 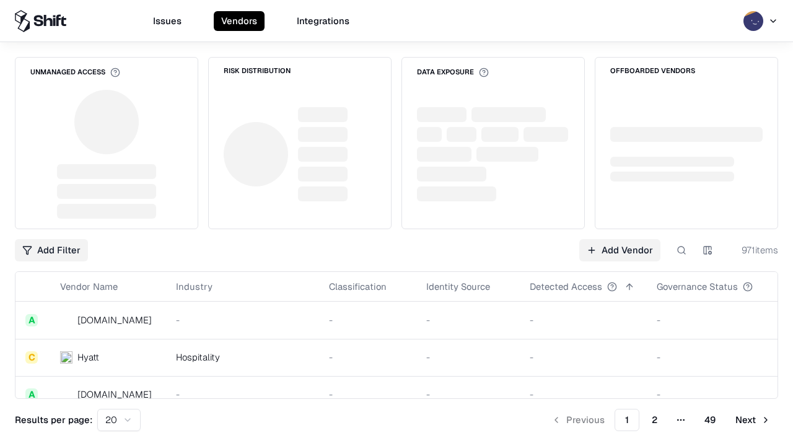 I want to click on button: Next, so click(x=753, y=420).